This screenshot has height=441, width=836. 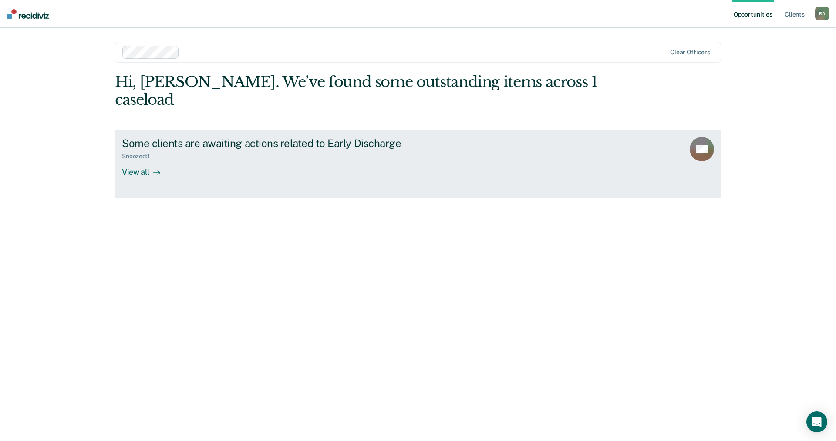 What do you see at coordinates (418, 164) in the screenshot?
I see `a: Some clients are awaiting actions related to Early DischargeSnoozed:1View all` at bounding box center [418, 164].